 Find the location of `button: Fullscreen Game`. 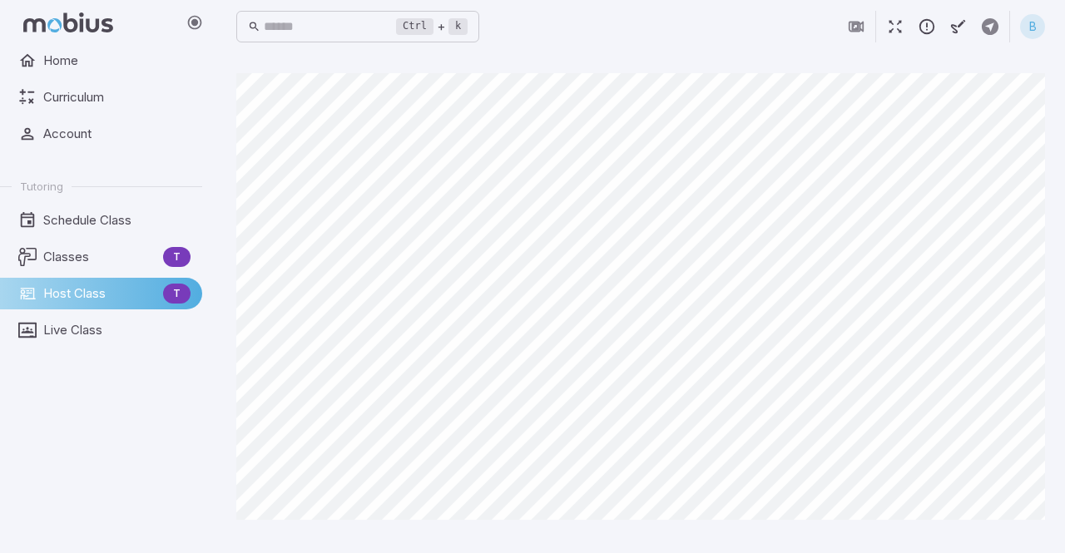

button: Fullscreen Game is located at coordinates (895, 27).